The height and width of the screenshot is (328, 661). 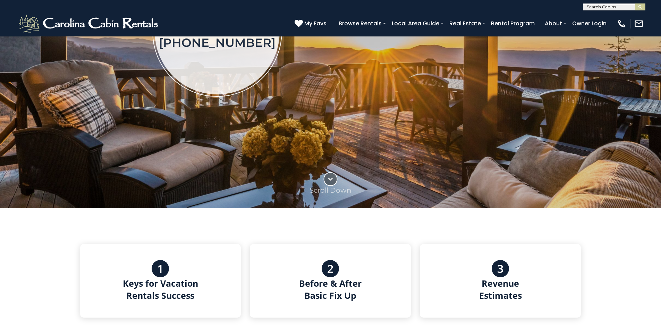 What do you see at coordinates (622, 24) in the screenshot?
I see `img: phone-regular-white.png` at bounding box center [622, 24].